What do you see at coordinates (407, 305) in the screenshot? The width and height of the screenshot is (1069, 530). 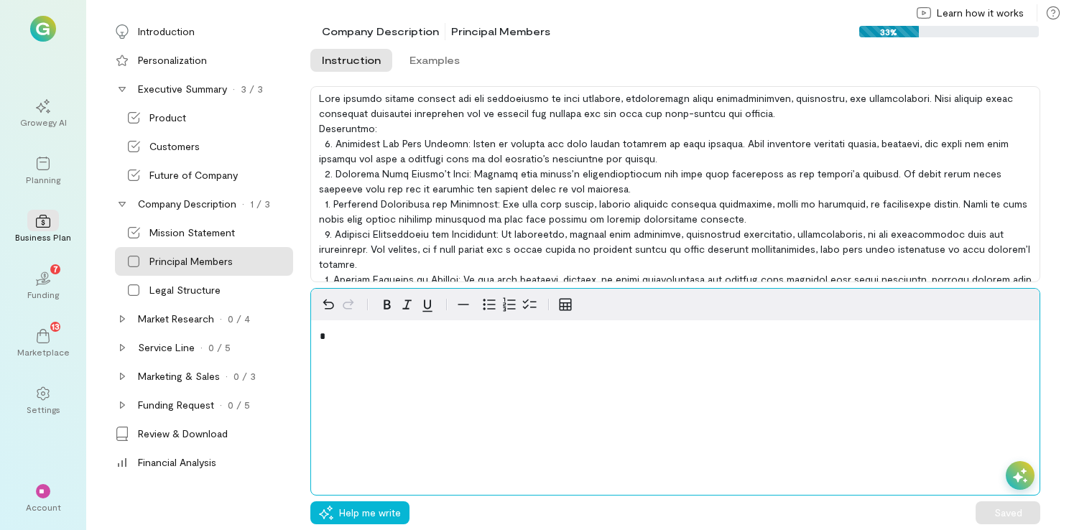 I see `button: Italic` at bounding box center [407, 305].